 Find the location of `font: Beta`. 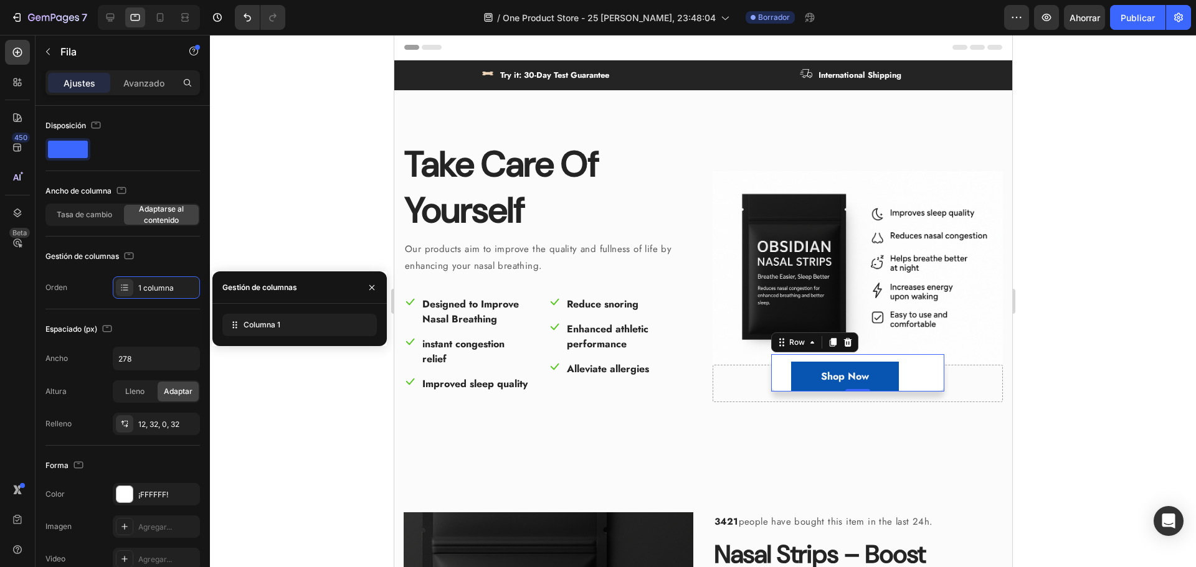

font: Beta is located at coordinates (19, 233).